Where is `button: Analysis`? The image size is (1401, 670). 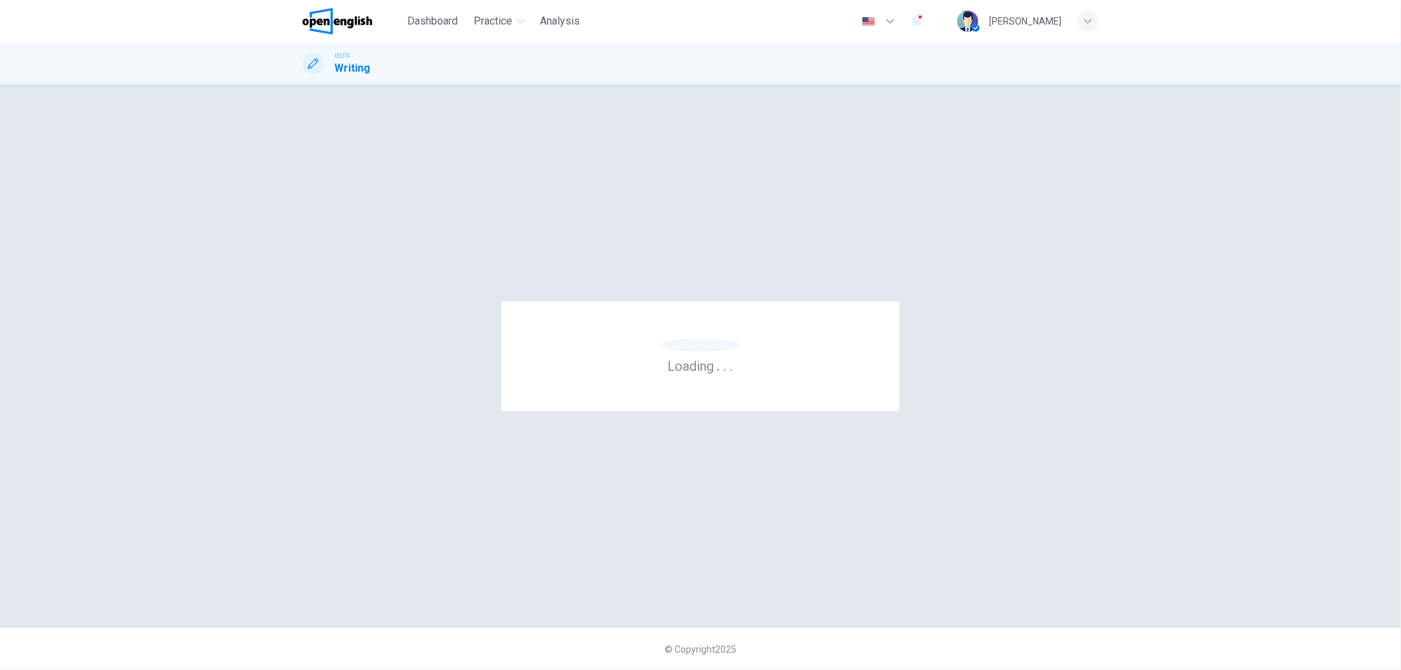 button: Analysis is located at coordinates (561, 21).